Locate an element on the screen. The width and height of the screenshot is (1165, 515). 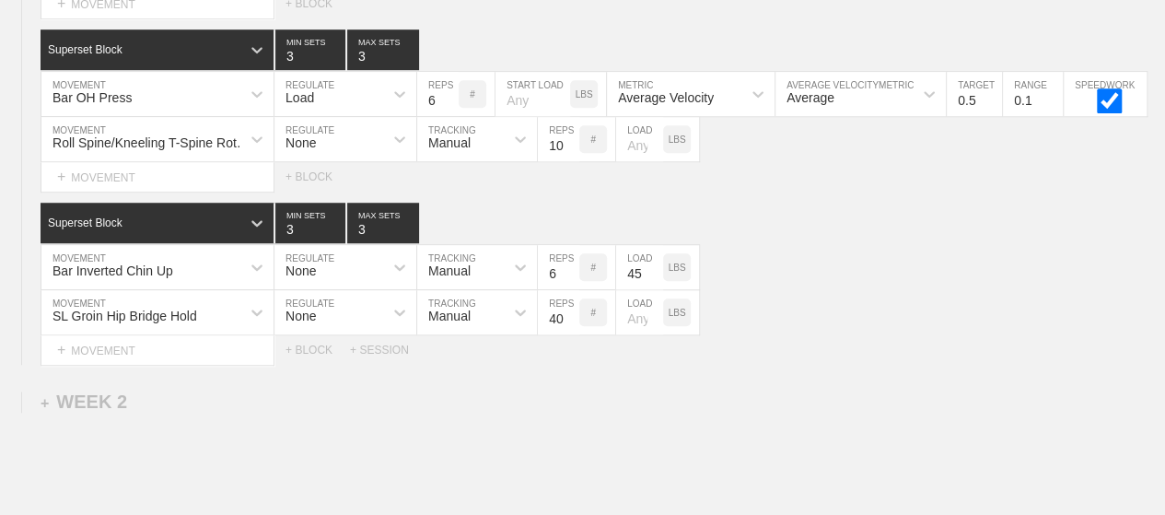
div: Bar OH Press is located at coordinates (92, 98).